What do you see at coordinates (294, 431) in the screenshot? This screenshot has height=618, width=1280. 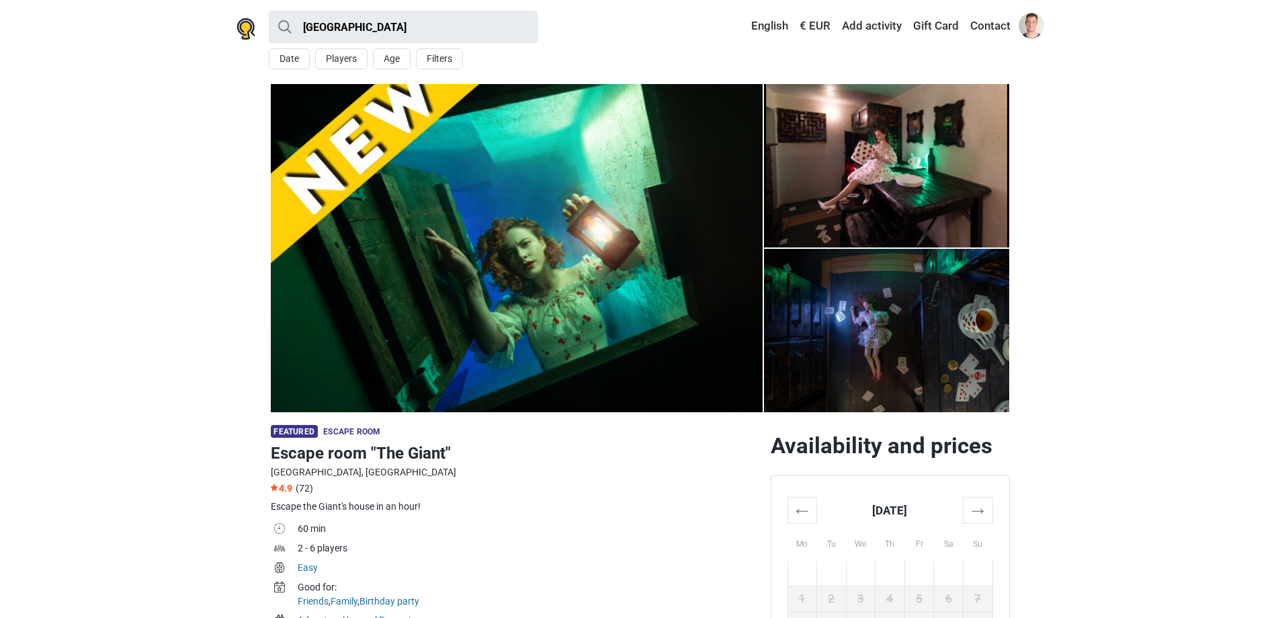 I see `span: Featured` at bounding box center [294, 431].